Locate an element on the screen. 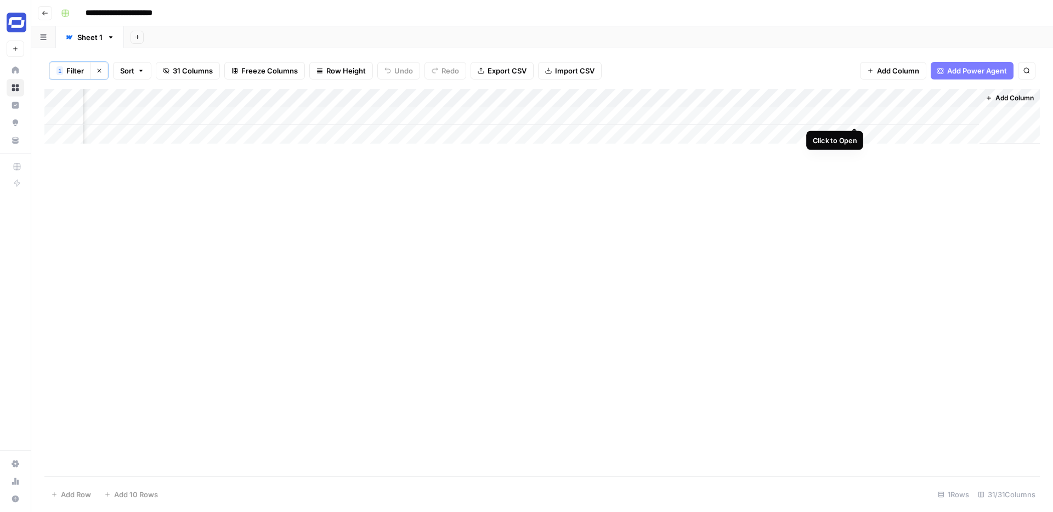 The image size is (1053, 512). button: Help + Support is located at coordinates (15, 499).